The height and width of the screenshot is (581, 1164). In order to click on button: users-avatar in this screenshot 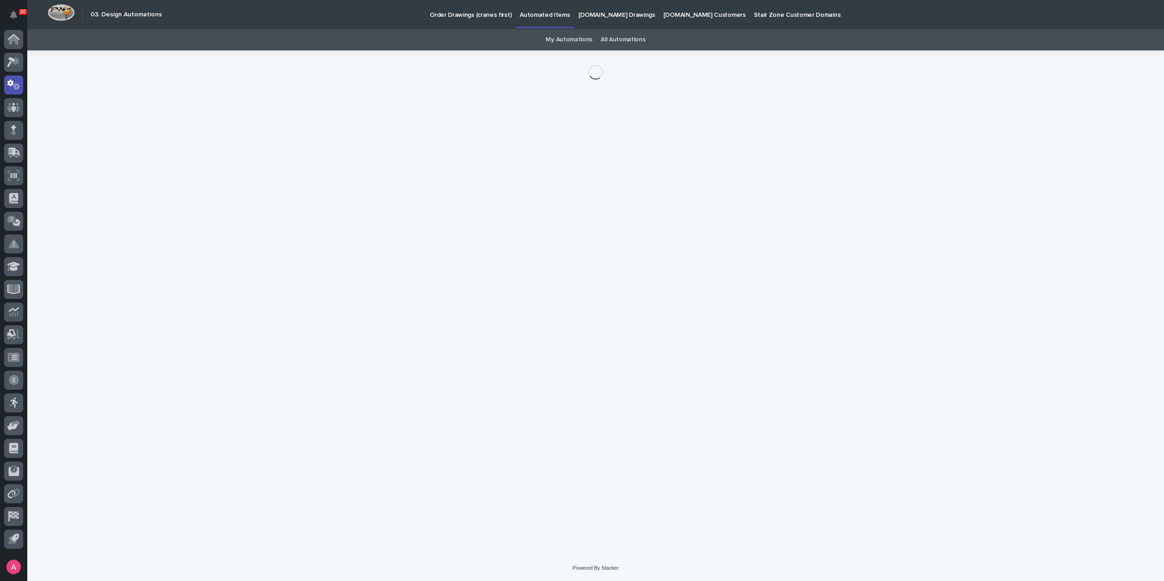, I will do `click(14, 567)`.